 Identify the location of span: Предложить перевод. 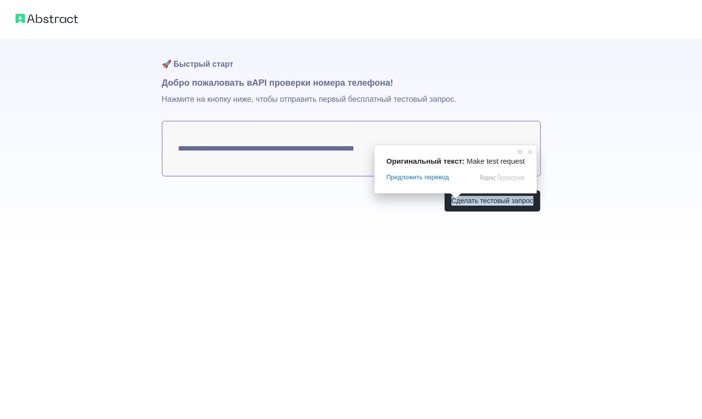
(417, 177).